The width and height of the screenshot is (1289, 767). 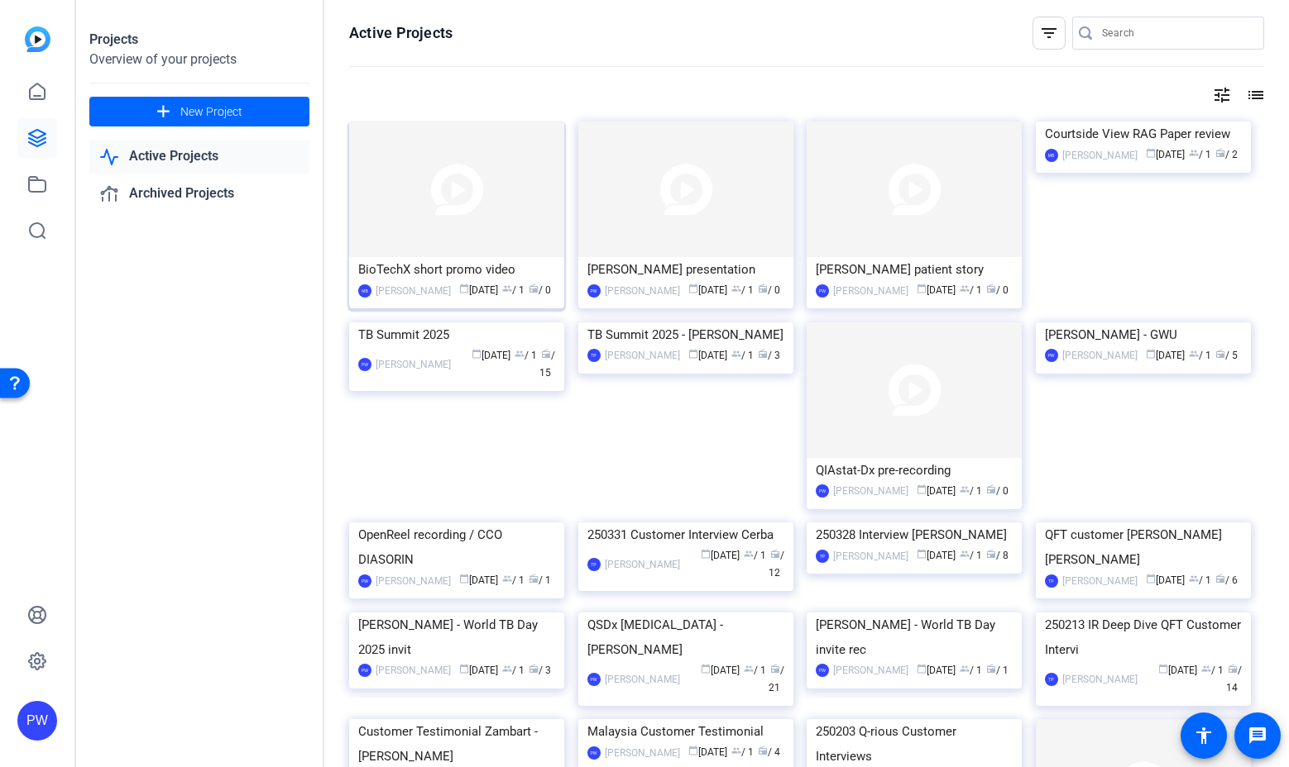 What do you see at coordinates (199, 156) in the screenshot?
I see `a: Active Projects` at bounding box center [199, 156].